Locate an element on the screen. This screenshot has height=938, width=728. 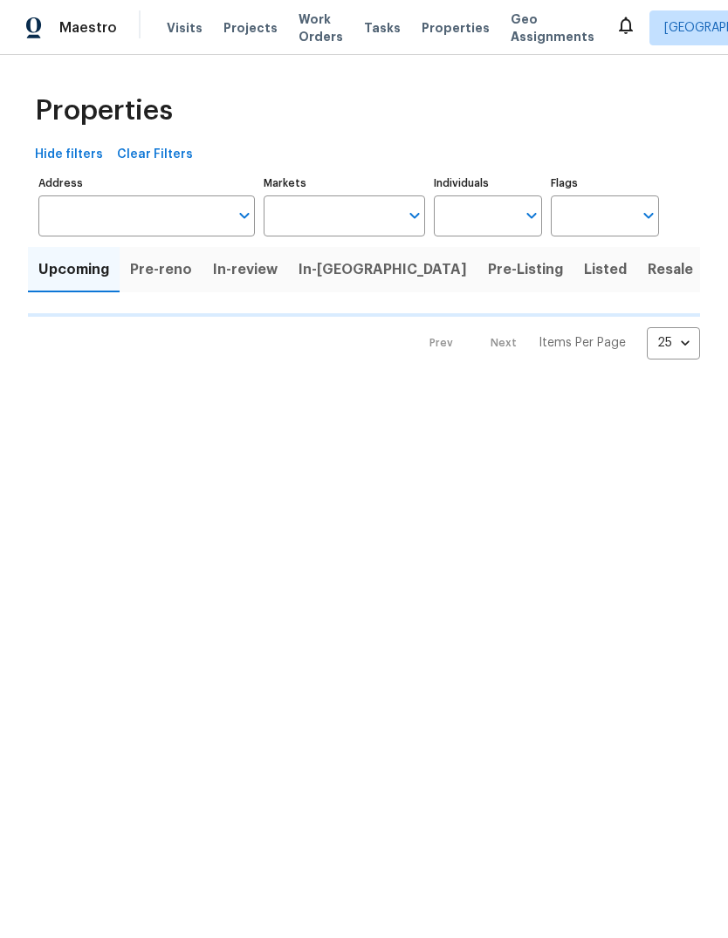
span: Projects is located at coordinates (250, 28).